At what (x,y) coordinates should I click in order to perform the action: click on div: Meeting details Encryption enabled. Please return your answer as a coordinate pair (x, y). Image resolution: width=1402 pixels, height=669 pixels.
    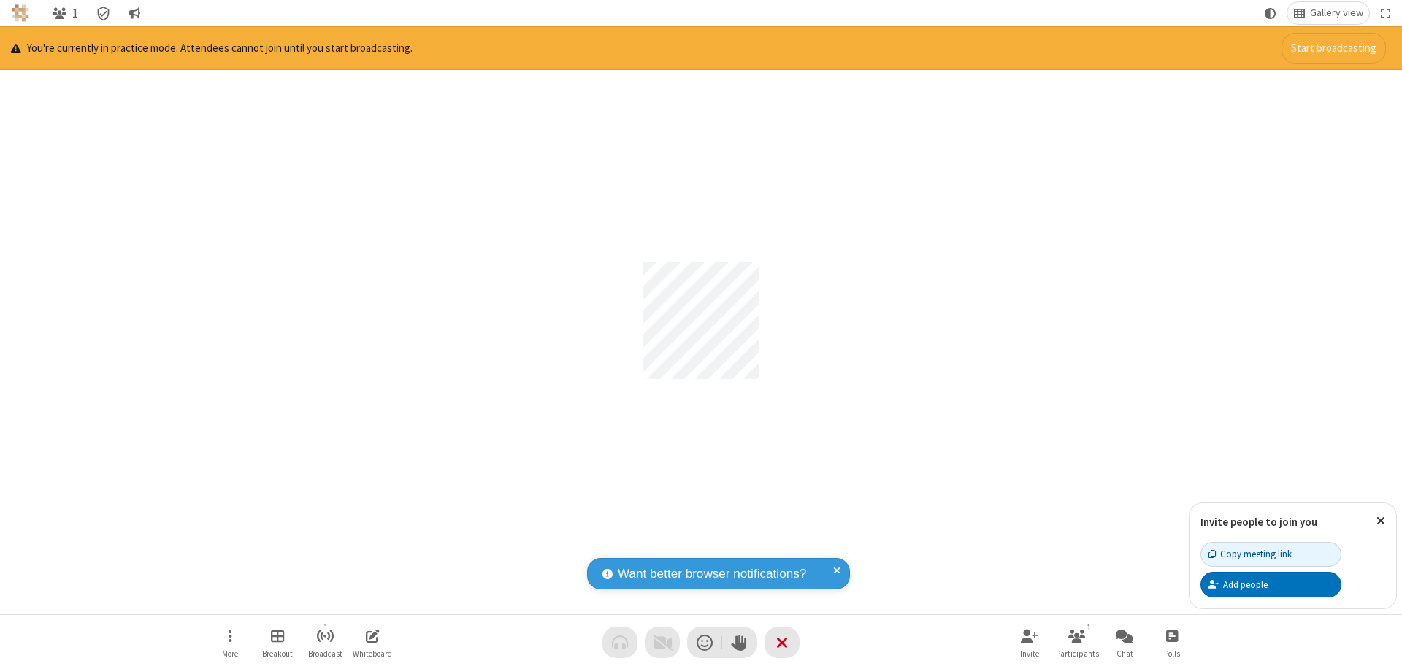
    Looking at the image, I should click on (104, 13).